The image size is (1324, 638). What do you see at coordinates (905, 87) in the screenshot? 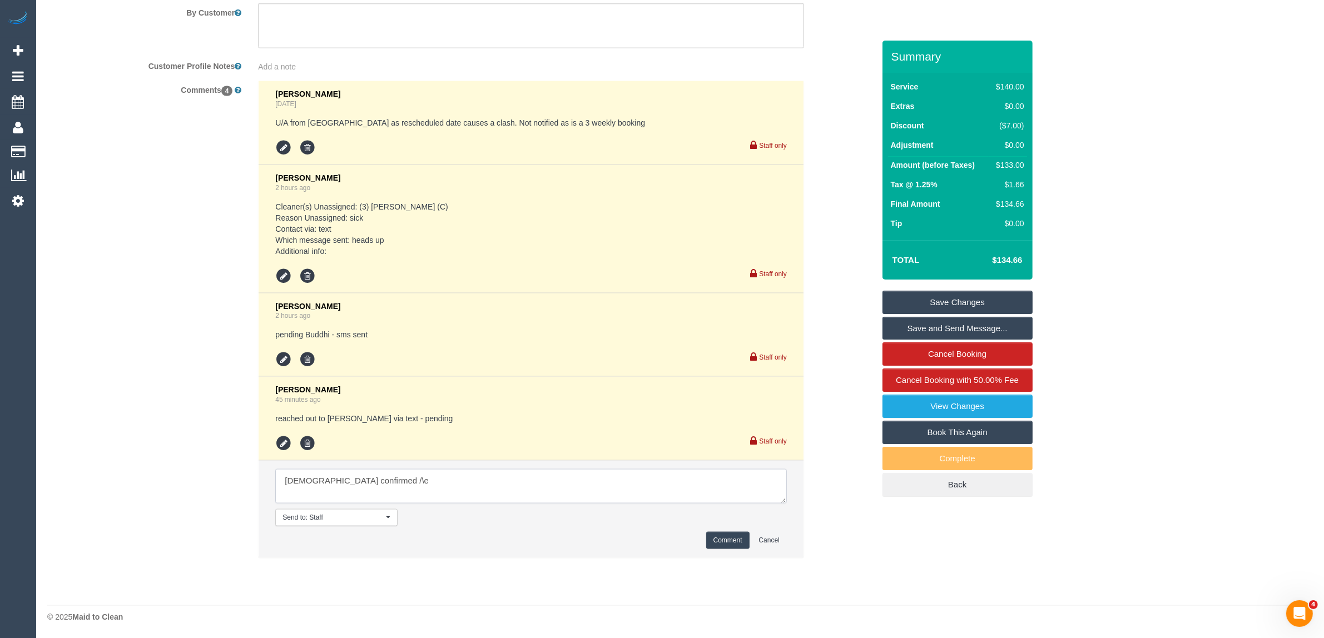
I see `label: Service` at bounding box center [905, 87].